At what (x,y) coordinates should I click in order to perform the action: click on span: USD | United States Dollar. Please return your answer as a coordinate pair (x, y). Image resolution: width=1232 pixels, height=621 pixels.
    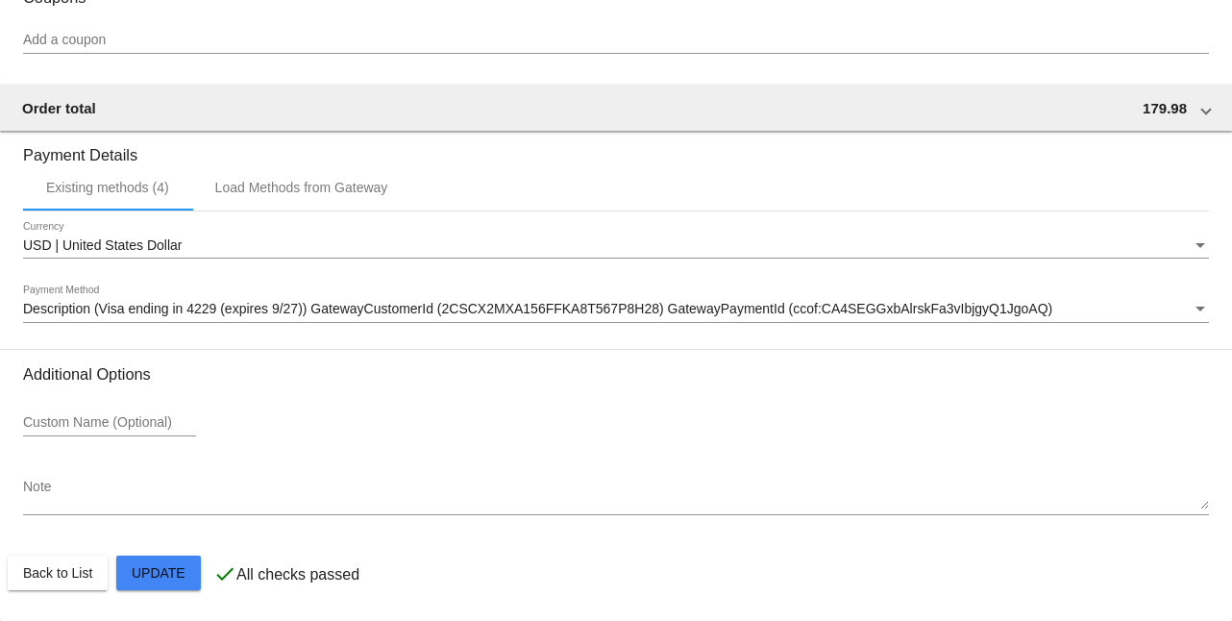
    Looking at the image, I should click on (102, 245).